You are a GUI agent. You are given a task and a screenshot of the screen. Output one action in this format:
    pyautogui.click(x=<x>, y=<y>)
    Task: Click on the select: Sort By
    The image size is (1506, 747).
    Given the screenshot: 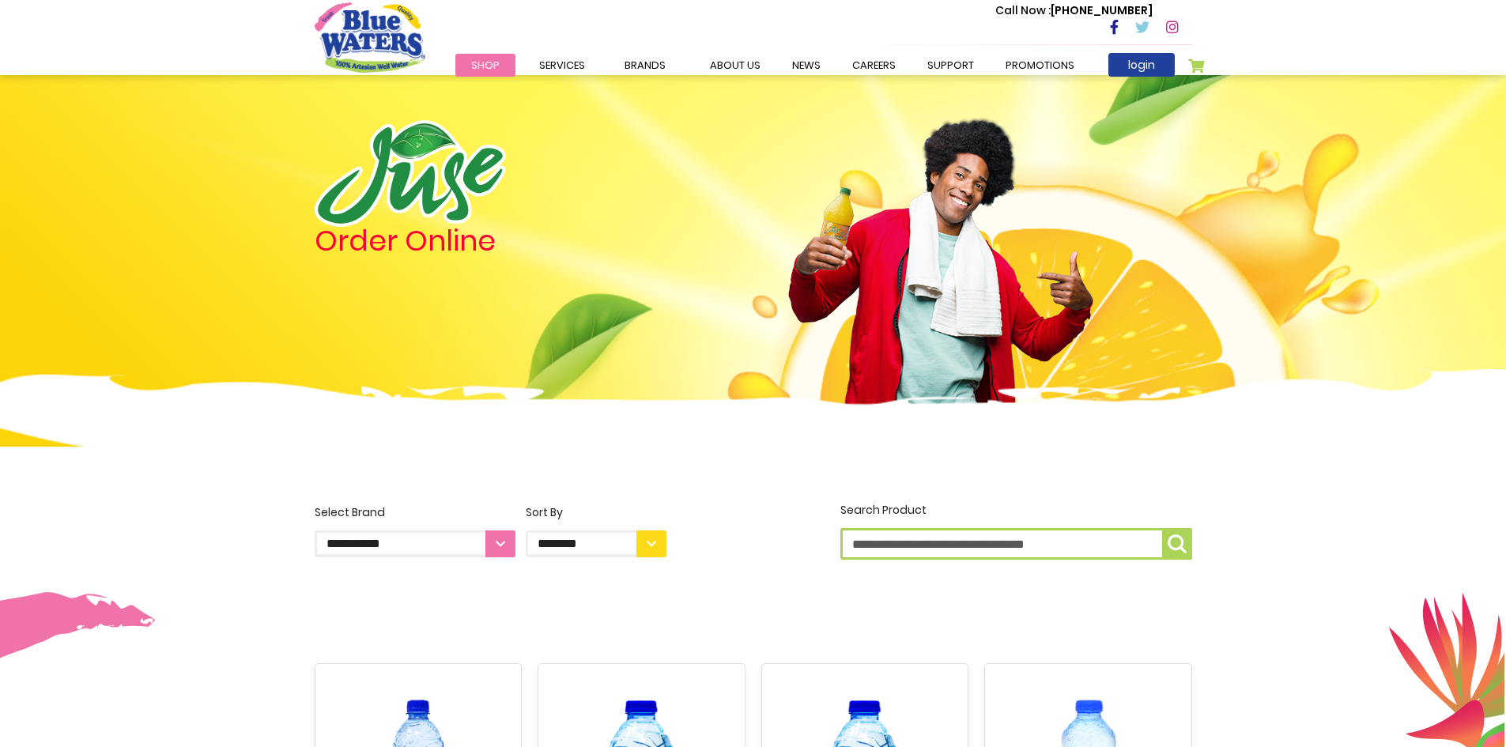 What is the action you would take?
    pyautogui.click(x=596, y=544)
    